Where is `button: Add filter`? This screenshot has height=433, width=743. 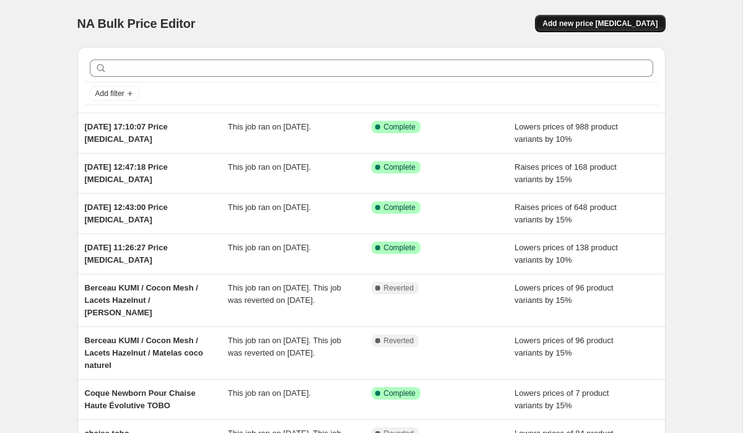
button: Add filter is located at coordinates (115, 94).